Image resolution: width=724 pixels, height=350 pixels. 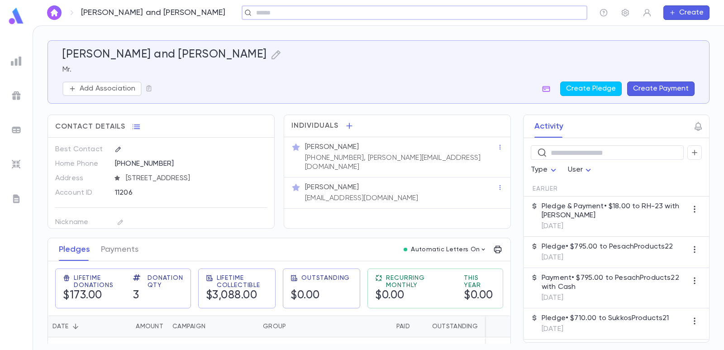 I want to click on p: Account ID, so click(x=81, y=193).